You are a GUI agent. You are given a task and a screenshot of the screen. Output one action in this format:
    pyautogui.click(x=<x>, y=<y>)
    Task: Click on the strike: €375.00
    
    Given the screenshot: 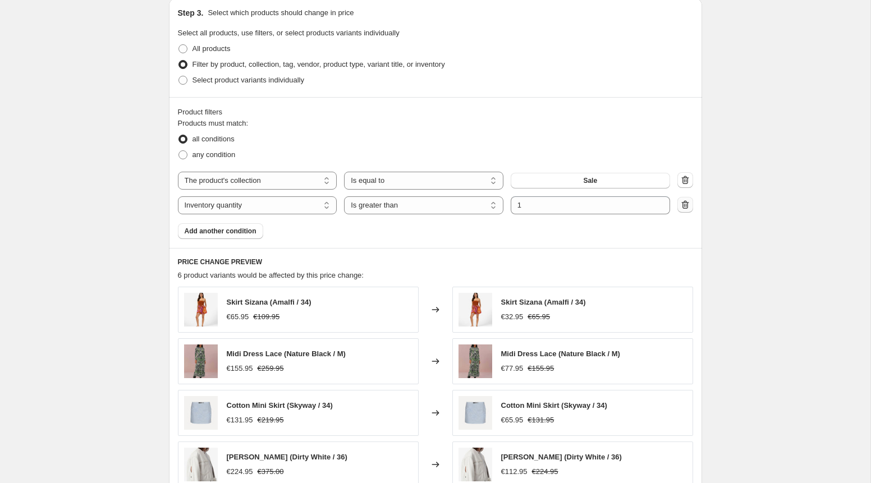 What is the action you would take?
    pyautogui.click(x=271, y=472)
    